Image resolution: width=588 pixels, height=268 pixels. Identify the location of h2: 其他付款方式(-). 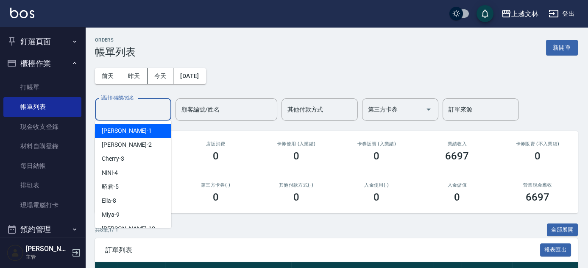
(297, 185).